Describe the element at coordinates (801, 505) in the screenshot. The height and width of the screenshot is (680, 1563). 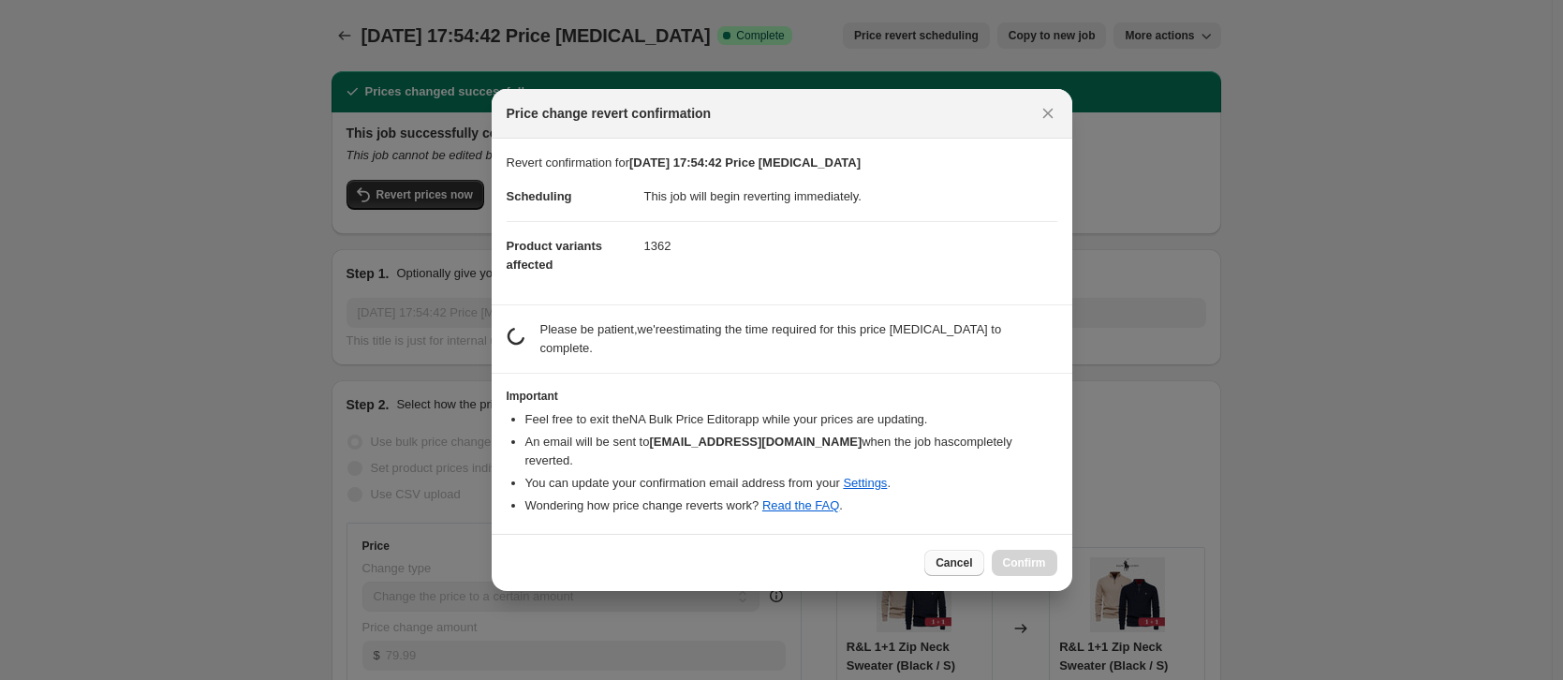
I see `a: Read the FAQ` at that location.